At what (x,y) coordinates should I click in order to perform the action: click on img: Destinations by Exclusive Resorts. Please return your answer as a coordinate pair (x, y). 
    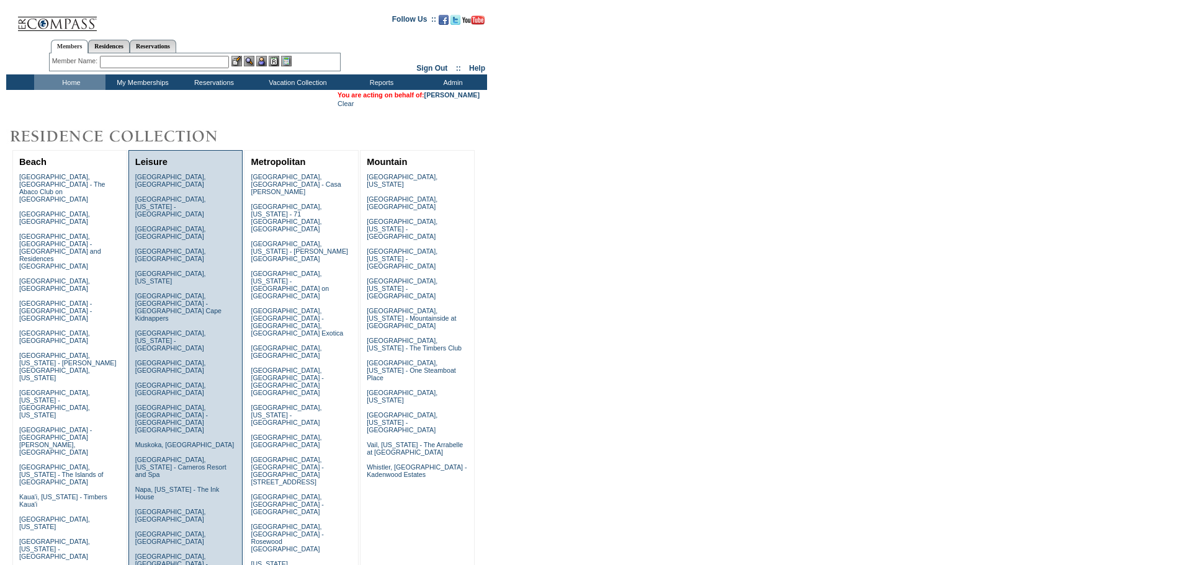
    Looking at the image, I should click on (127, 137).